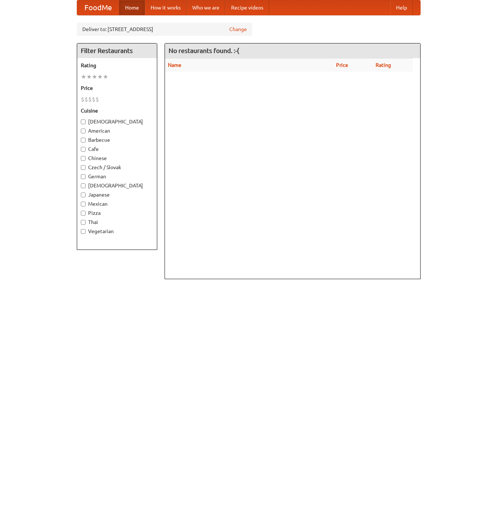 This screenshot has width=497, height=517. What do you see at coordinates (83, 204) in the screenshot?
I see `input: Mexican` at bounding box center [83, 204].